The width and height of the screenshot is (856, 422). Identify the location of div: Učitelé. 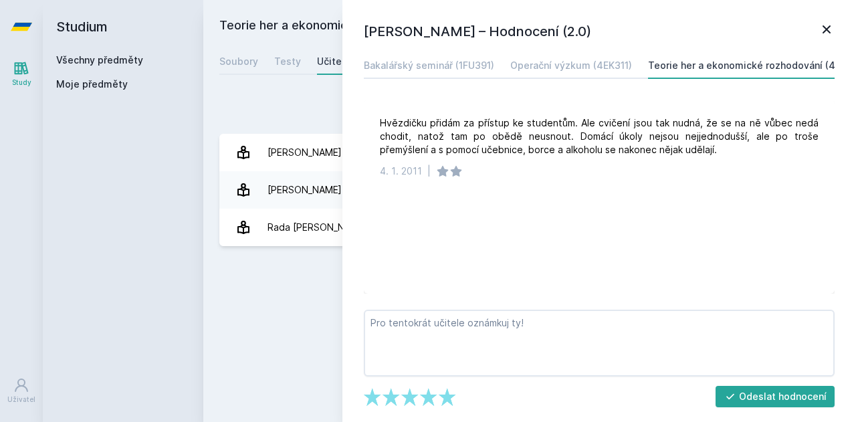
(334, 62).